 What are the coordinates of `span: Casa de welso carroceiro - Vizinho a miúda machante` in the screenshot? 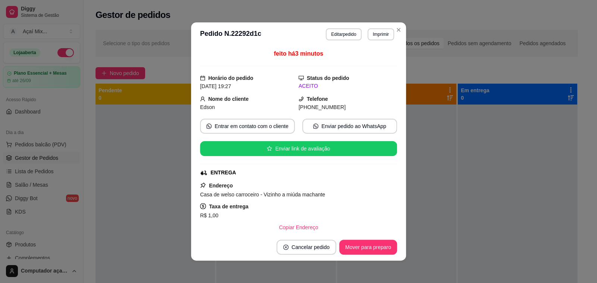 It's located at (263, 195).